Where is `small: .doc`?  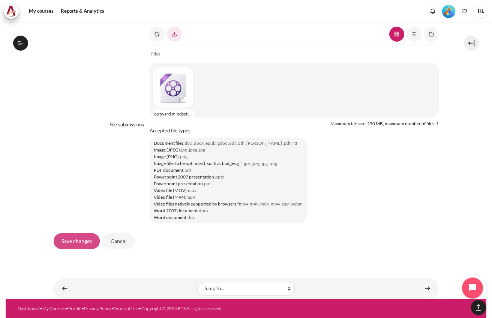 small: .doc is located at coordinates (191, 217).